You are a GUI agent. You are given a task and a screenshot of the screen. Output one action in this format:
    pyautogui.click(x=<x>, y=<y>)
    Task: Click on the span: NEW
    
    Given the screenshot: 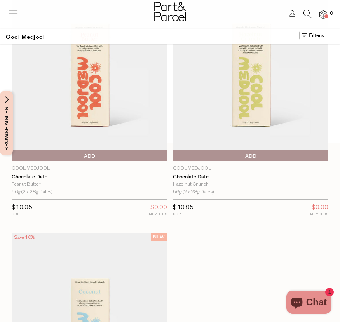 What is the action you would take?
    pyautogui.click(x=159, y=237)
    